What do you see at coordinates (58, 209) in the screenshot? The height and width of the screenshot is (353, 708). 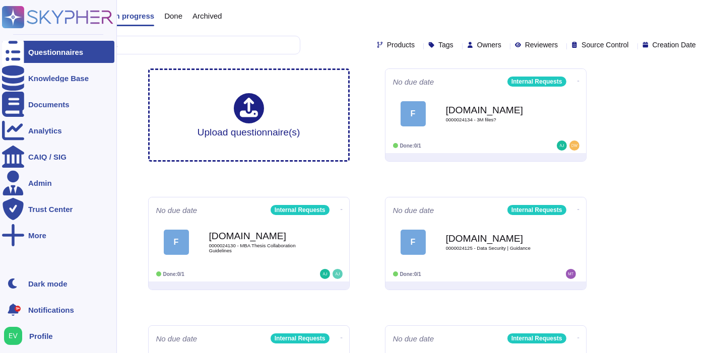 I see `a: Trust Center` at bounding box center [58, 209].